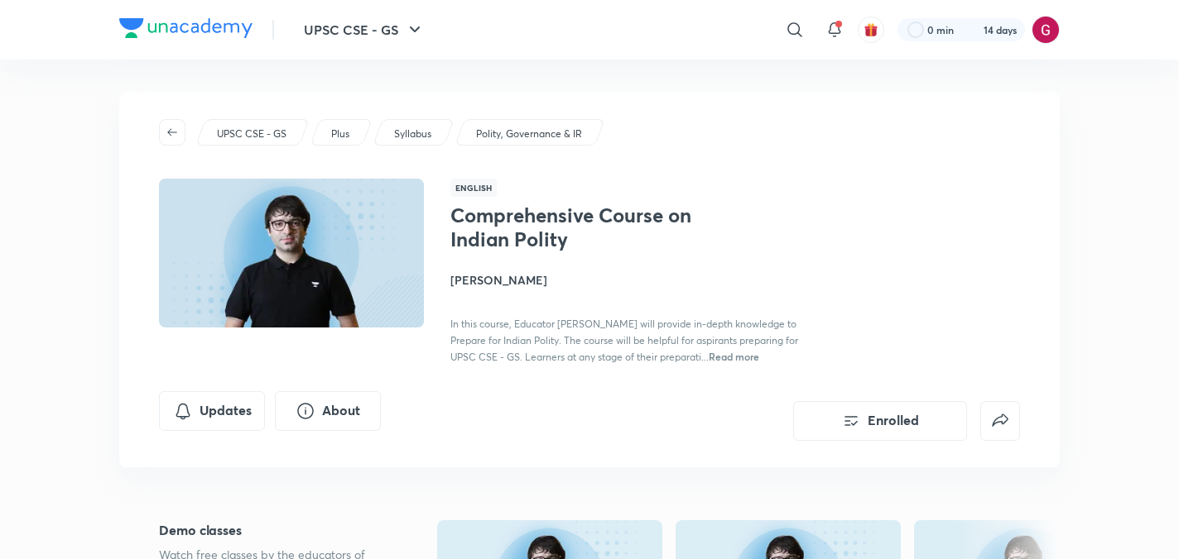 This screenshot has height=559, width=1179. I want to click on img: Company Logo, so click(185, 28).